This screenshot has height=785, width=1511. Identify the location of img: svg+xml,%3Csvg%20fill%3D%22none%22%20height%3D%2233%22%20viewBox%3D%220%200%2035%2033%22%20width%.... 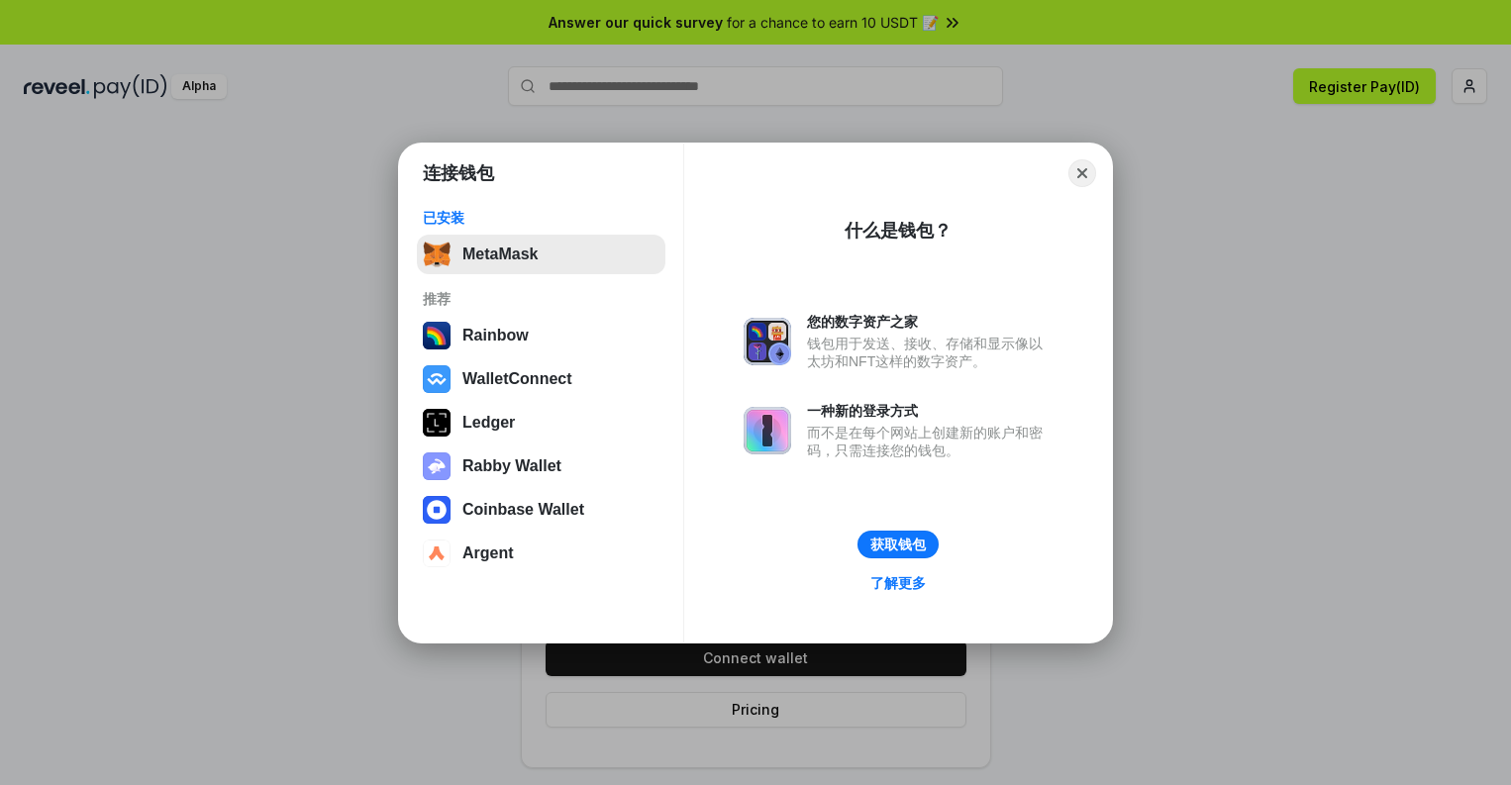
(437, 254).